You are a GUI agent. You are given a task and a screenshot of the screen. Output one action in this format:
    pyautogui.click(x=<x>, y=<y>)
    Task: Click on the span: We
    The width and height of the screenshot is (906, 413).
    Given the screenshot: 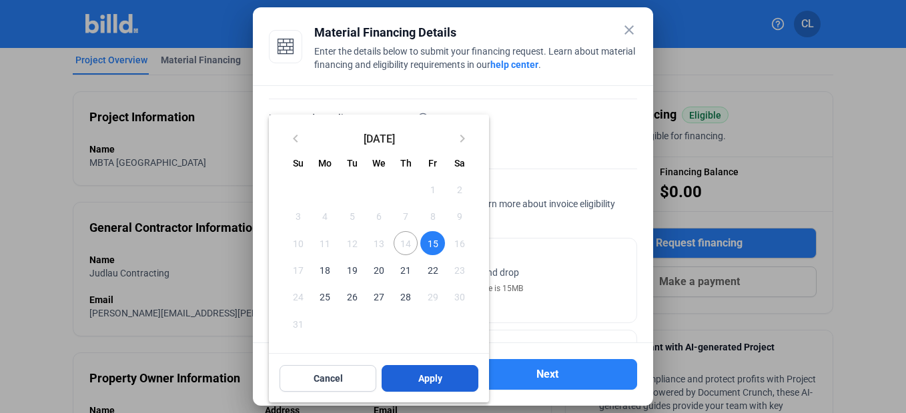 What is the action you would take?
    pyautogui.click(x=379, y=163)
    